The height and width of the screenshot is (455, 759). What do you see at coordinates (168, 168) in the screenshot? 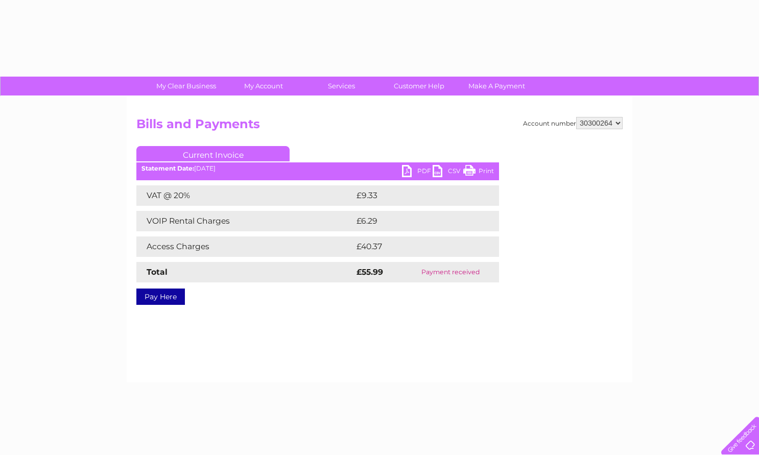
I see `b: Statement Date:` at bounding box center [168, 168].